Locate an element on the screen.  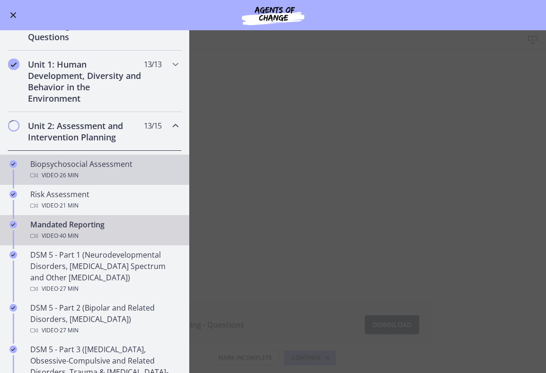
span: · 40 min is located at coordinates (68, 236).